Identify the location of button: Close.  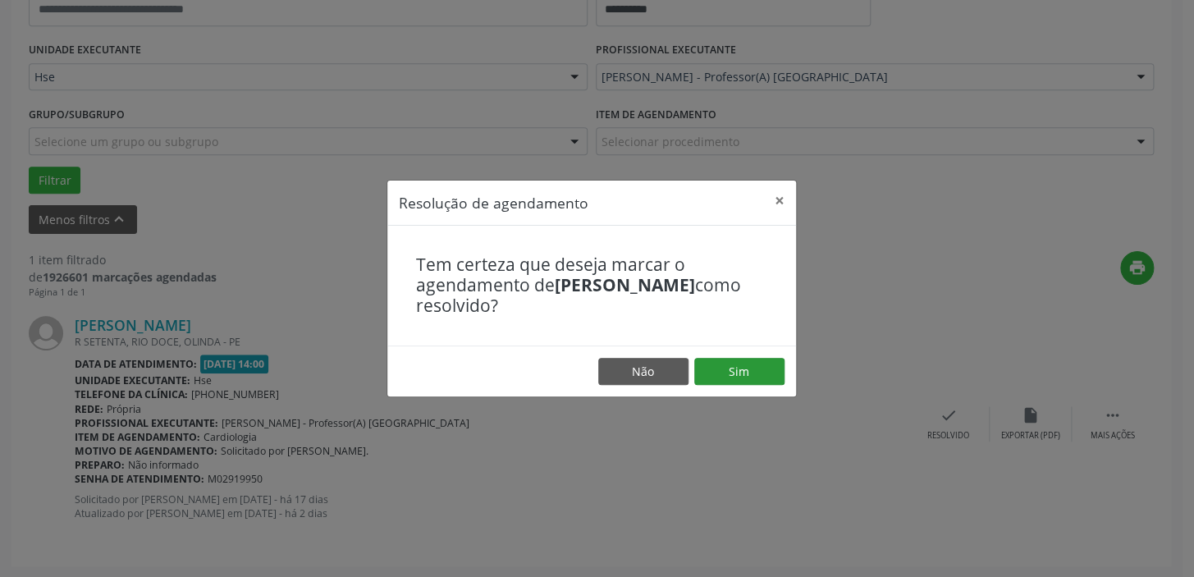
(780, 200).